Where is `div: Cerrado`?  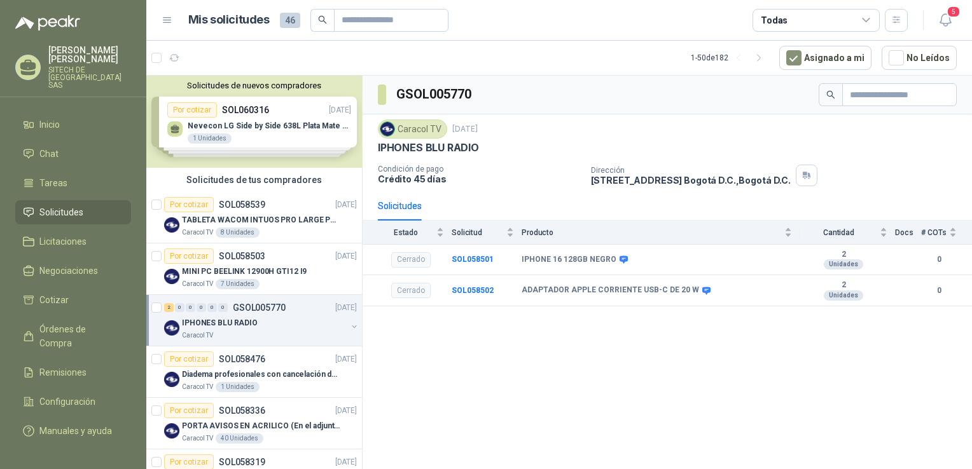
div: Cerrado is located at coordinates (411, 291).